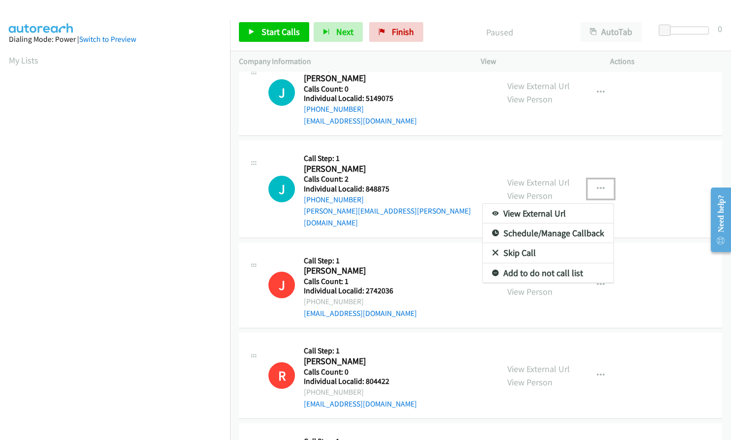 The width and height of the screenshot is (731, 440). What do you see at coordinates (115, 39) in the screenshot?
I see `div: Dialing Mode: Power |` at bounding box center [115, 39].